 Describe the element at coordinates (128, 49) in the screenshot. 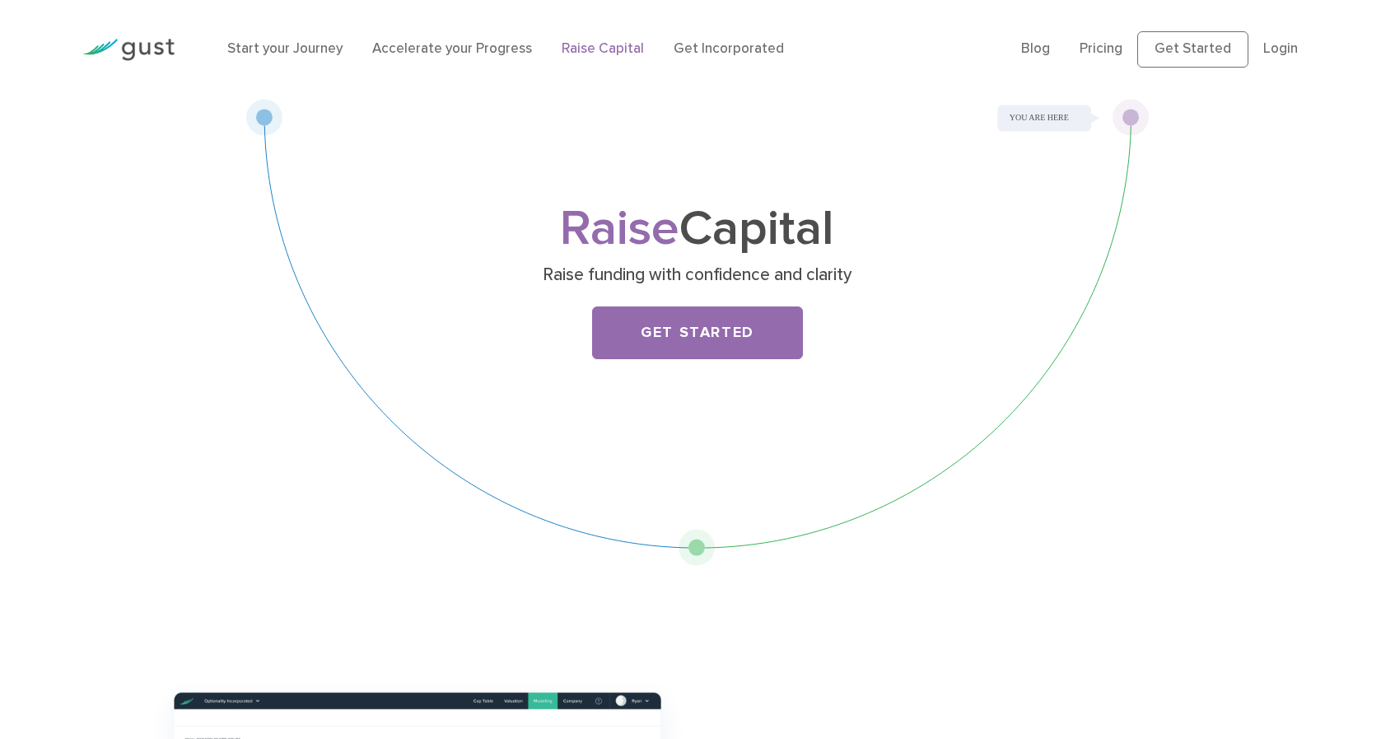

I see `img: Gust Logo` at that location.